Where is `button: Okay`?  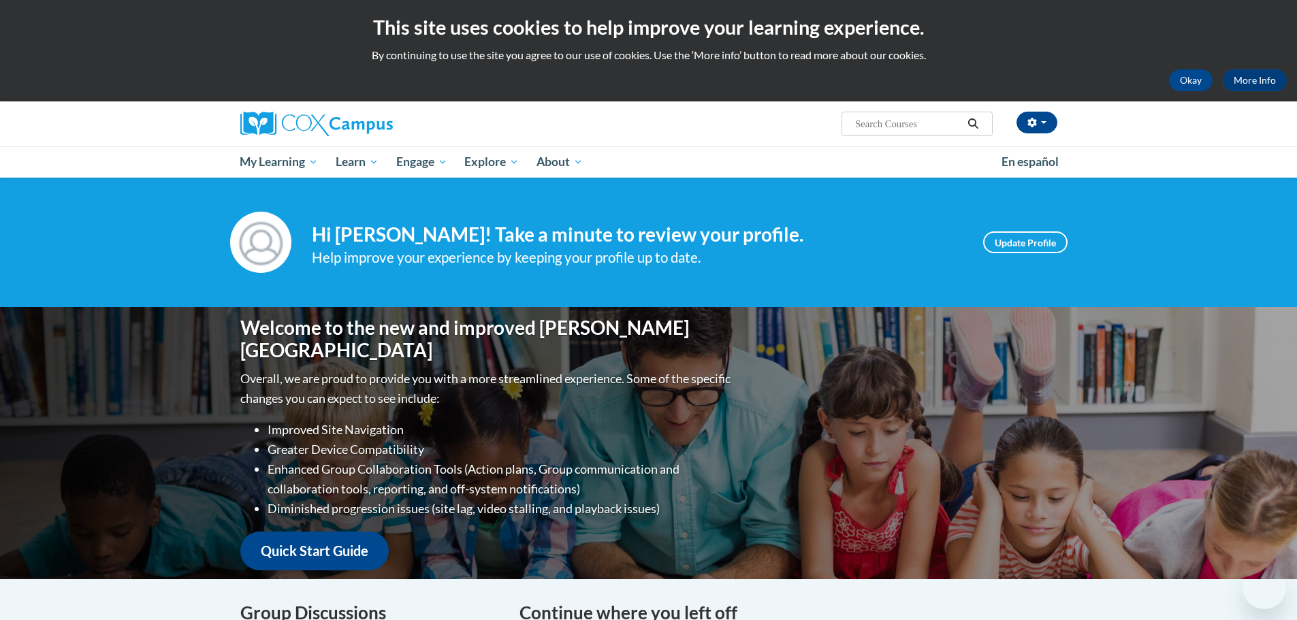 button: Okay is located at coordinates (1191, 80).